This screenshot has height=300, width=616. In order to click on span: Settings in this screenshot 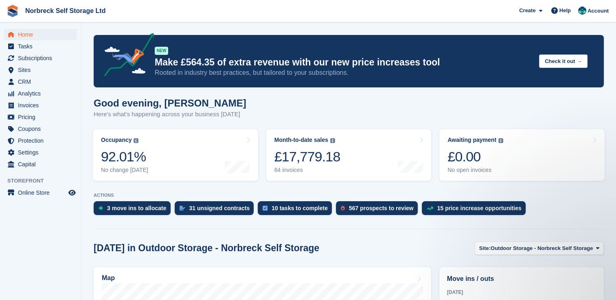, I will do `click(42, 153)`.